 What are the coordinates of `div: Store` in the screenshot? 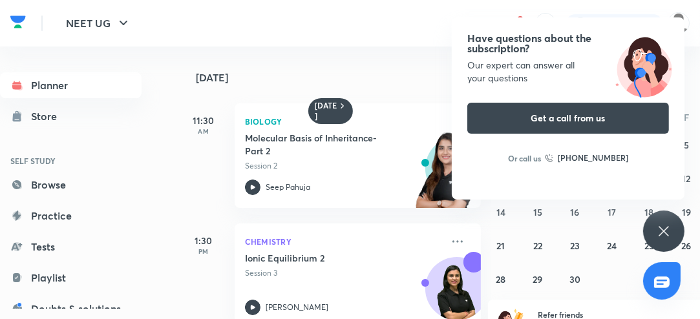 It's located at (48, 116).